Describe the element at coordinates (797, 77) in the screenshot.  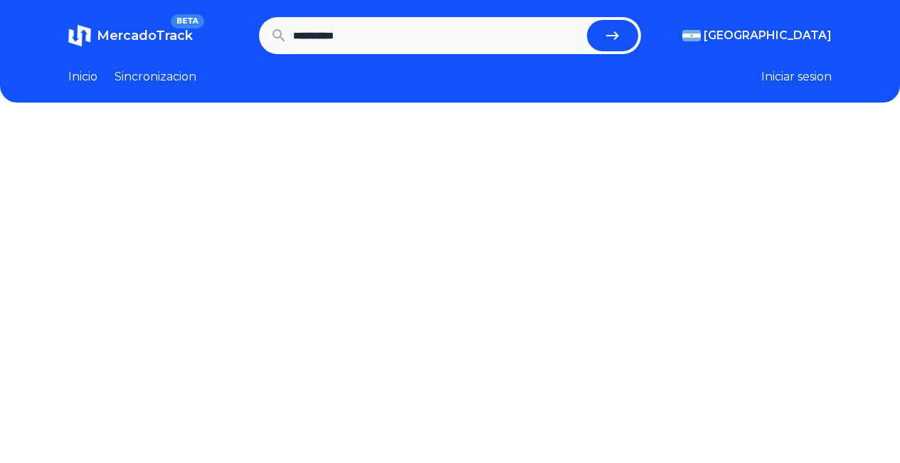
I see `button: Iniciar sesion` at that location.